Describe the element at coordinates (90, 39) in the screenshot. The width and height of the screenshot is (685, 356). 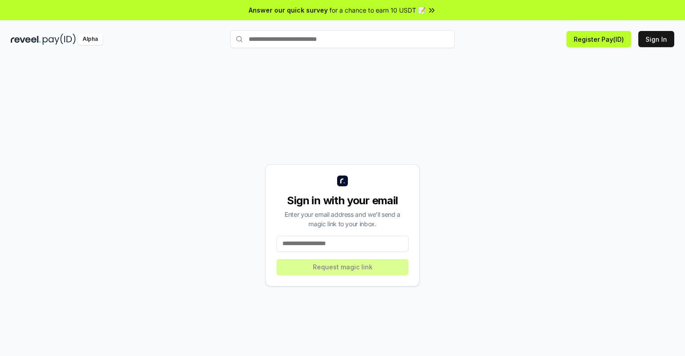
I see `div: Alpha` at that location.